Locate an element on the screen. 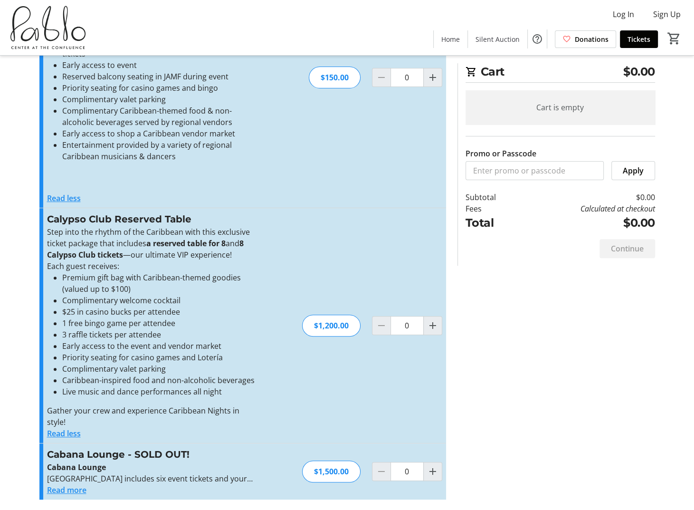 The width and height of the screenshot is (694, 510). a: Silent Auction is located at coordinates (497, 39).